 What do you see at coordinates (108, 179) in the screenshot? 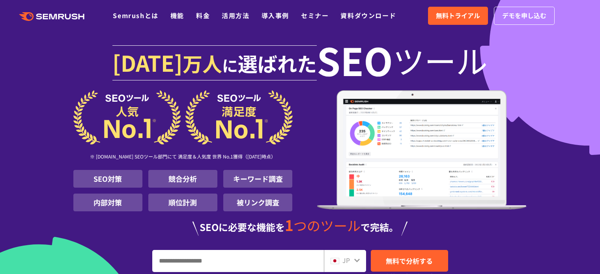
I see `li: SEO対策` at bounding box center [108, 179].